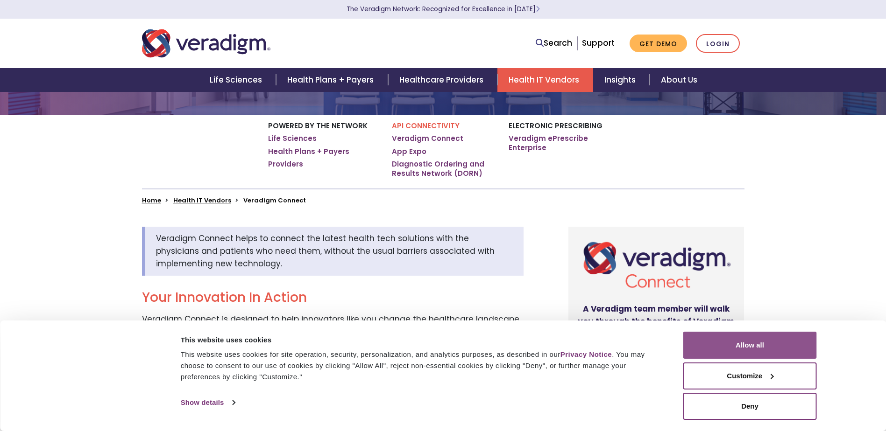 This screenshot has width=886, height=431. I want to click on strong: A Veradigm team member will walk you through the benefits of Veradigm Connect., so click(656, 322).